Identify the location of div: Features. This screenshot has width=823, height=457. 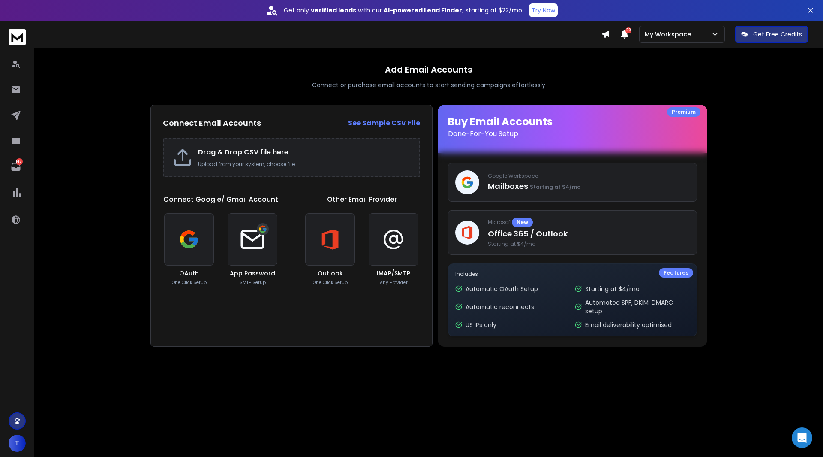
(676, 273).